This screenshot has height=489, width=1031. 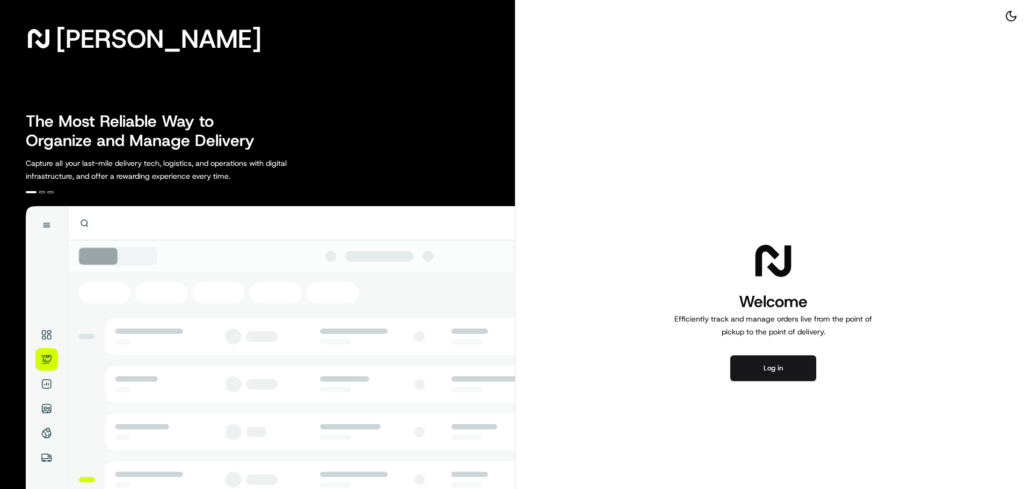 What do you see at coordinates (773, 368) in the screenshot?
I see `button: Log in` at bounding box center [773, 368].